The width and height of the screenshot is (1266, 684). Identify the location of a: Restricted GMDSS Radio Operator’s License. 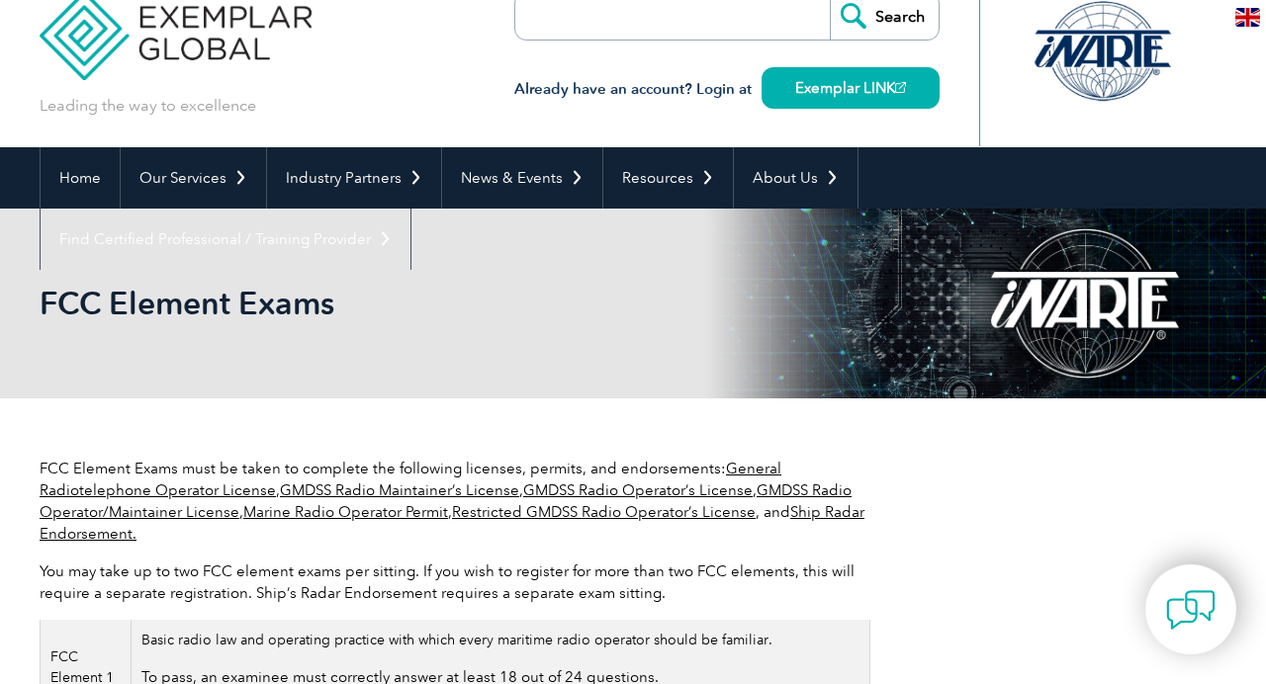
(603, 512).